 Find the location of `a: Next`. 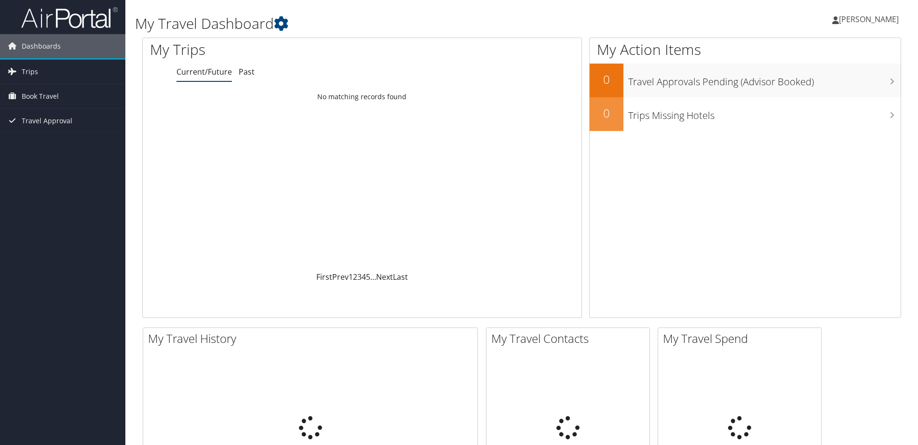

a: Next is located at coordinates (384, 277).